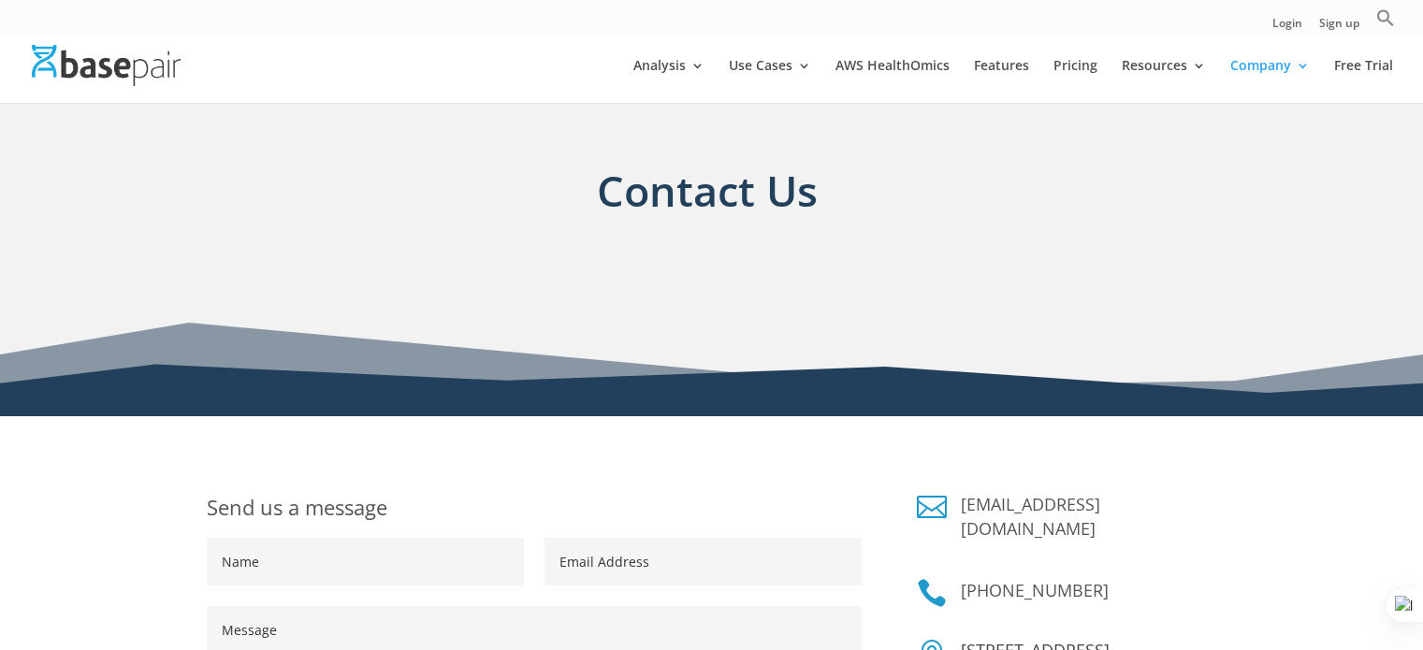  I want to click on a: Company, so click(1269, 80).